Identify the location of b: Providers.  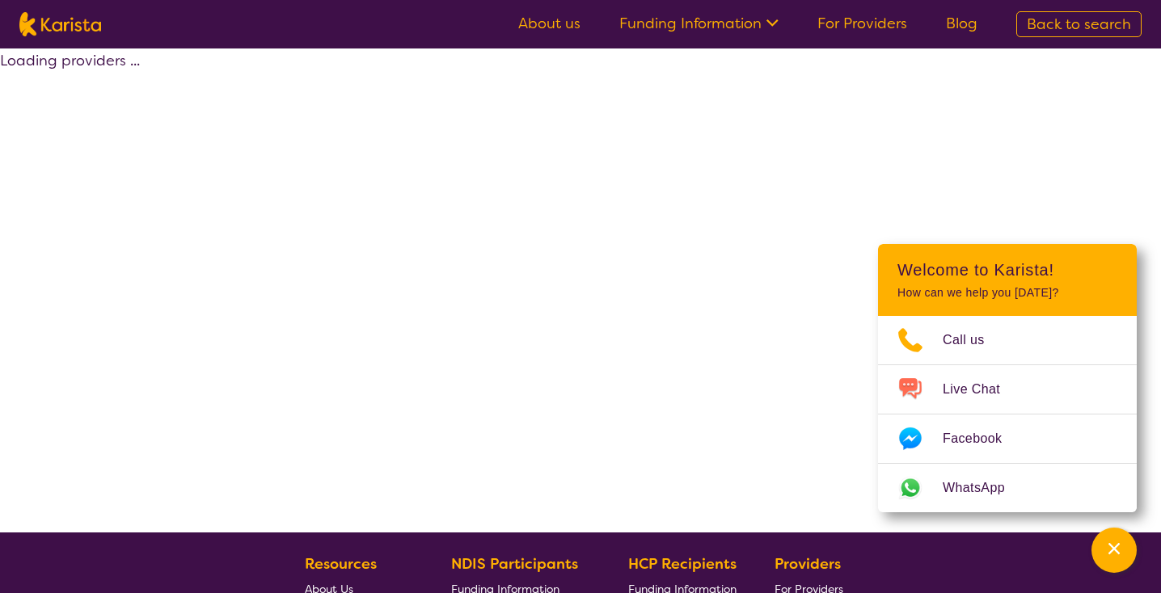
(807, 564).